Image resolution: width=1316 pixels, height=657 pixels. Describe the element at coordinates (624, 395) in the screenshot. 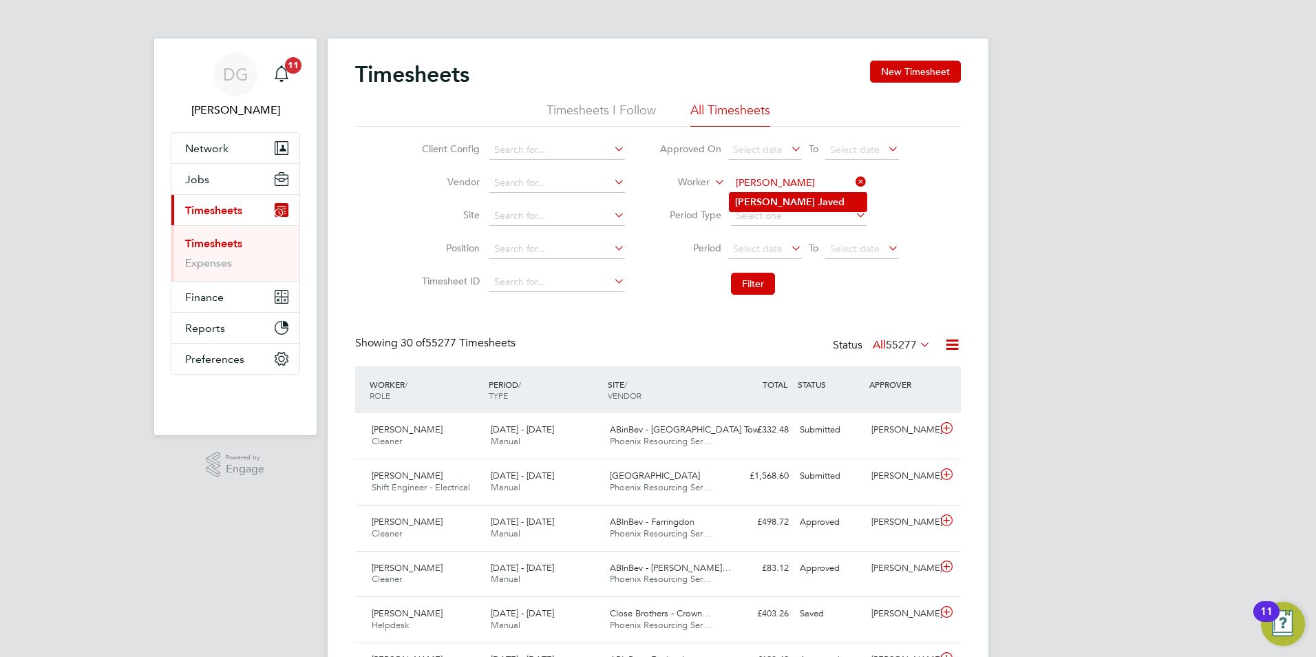

I see `span: VENDOR` at that location.